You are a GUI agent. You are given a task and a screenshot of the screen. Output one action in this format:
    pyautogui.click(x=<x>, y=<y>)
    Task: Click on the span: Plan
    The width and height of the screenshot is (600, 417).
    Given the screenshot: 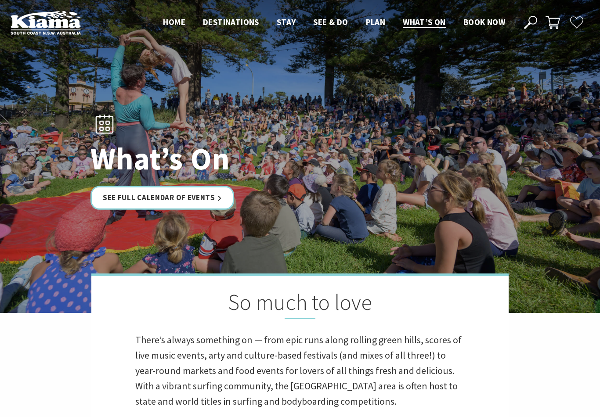 What is the action you would take?
    pyautogui.click(x=376, y=22)
    